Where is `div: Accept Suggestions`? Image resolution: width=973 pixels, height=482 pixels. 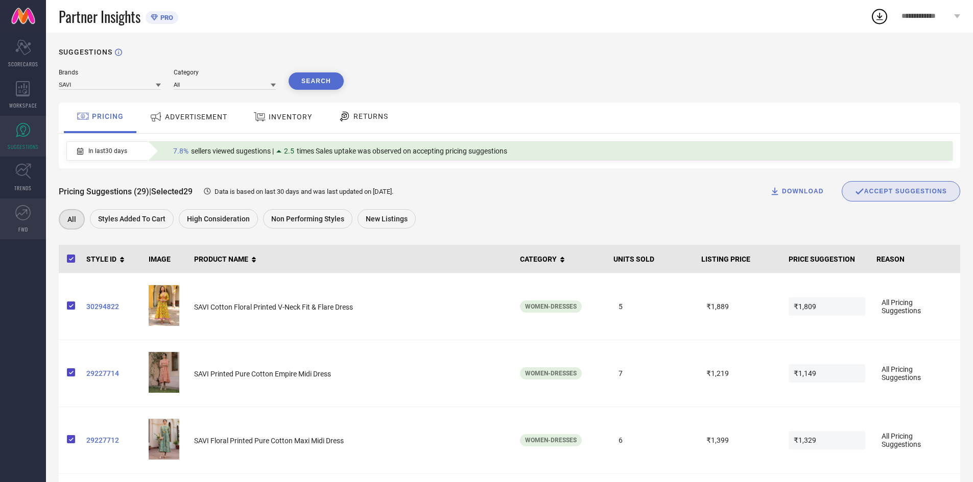
div: Accept Suggestions is located at coordinates (901, 191).